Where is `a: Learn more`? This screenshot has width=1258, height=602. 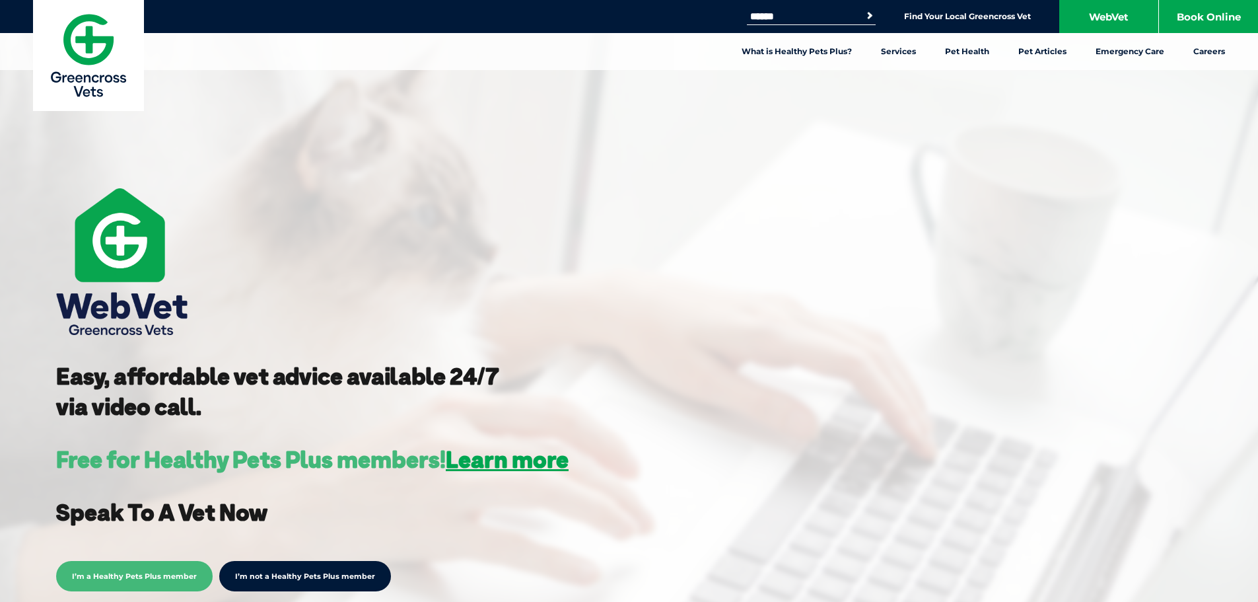
a: Learn more is located at coordinates (507, 459).